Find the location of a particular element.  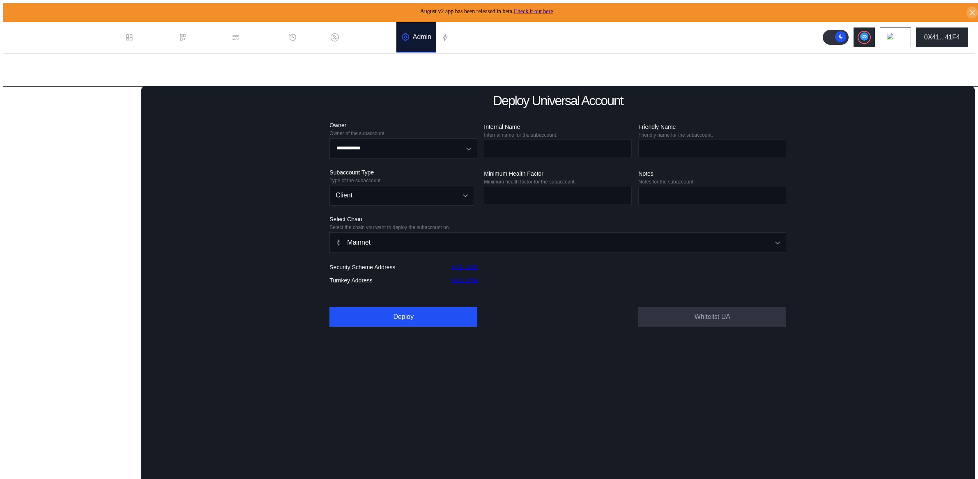

button: 0X41...41F4 is located at coordinates (942, 37).